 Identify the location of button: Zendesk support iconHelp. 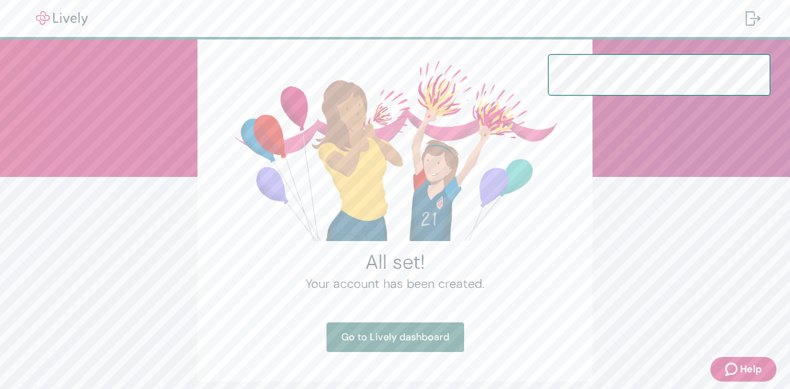
(743, 370).